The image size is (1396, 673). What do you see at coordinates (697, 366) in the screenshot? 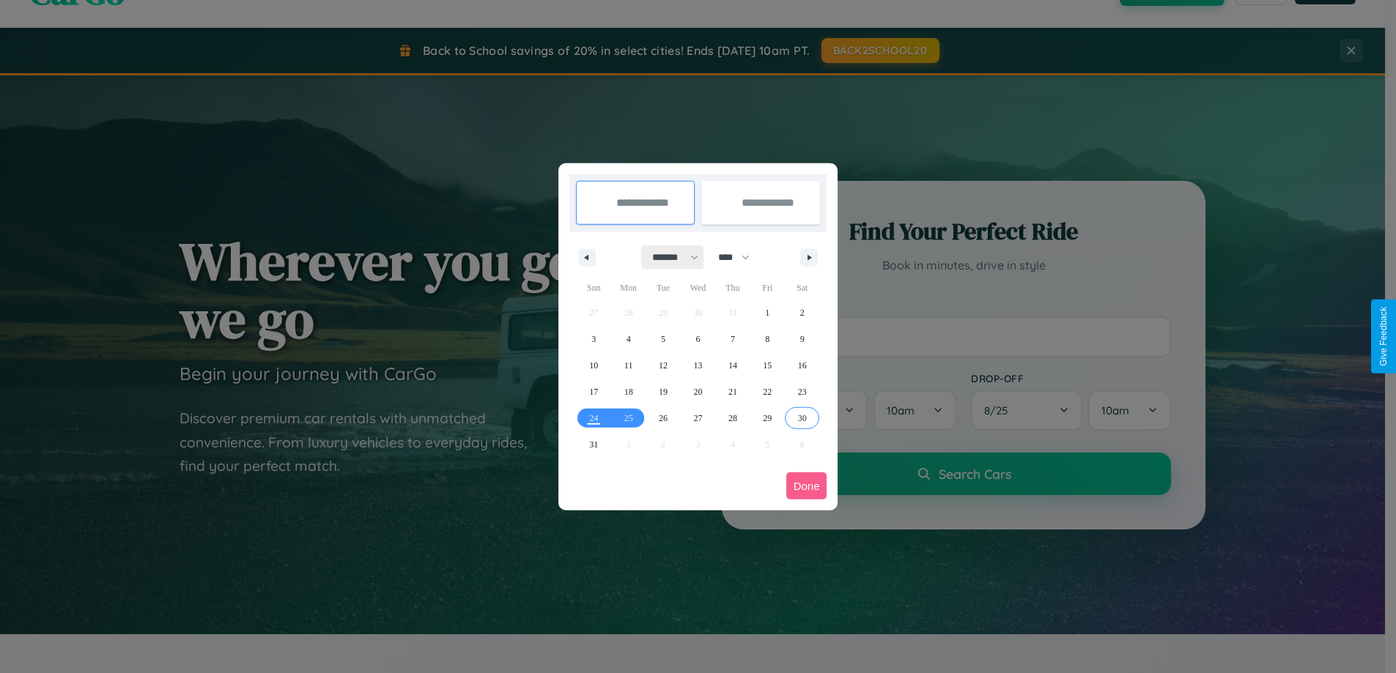
I see `button: 13` at bounding box center [697, 366].